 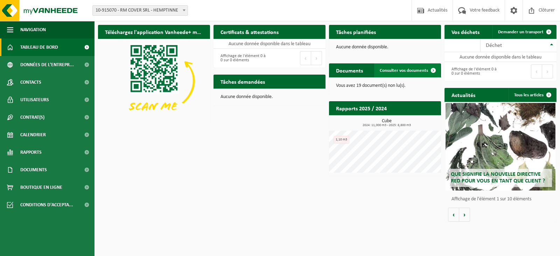 What do you see at coordinates (498, 178) in the screenshot?
I see `span: Que signifie la nouvelle directive RED pour vous en tant que client ?` at bounding box center [498, 178].